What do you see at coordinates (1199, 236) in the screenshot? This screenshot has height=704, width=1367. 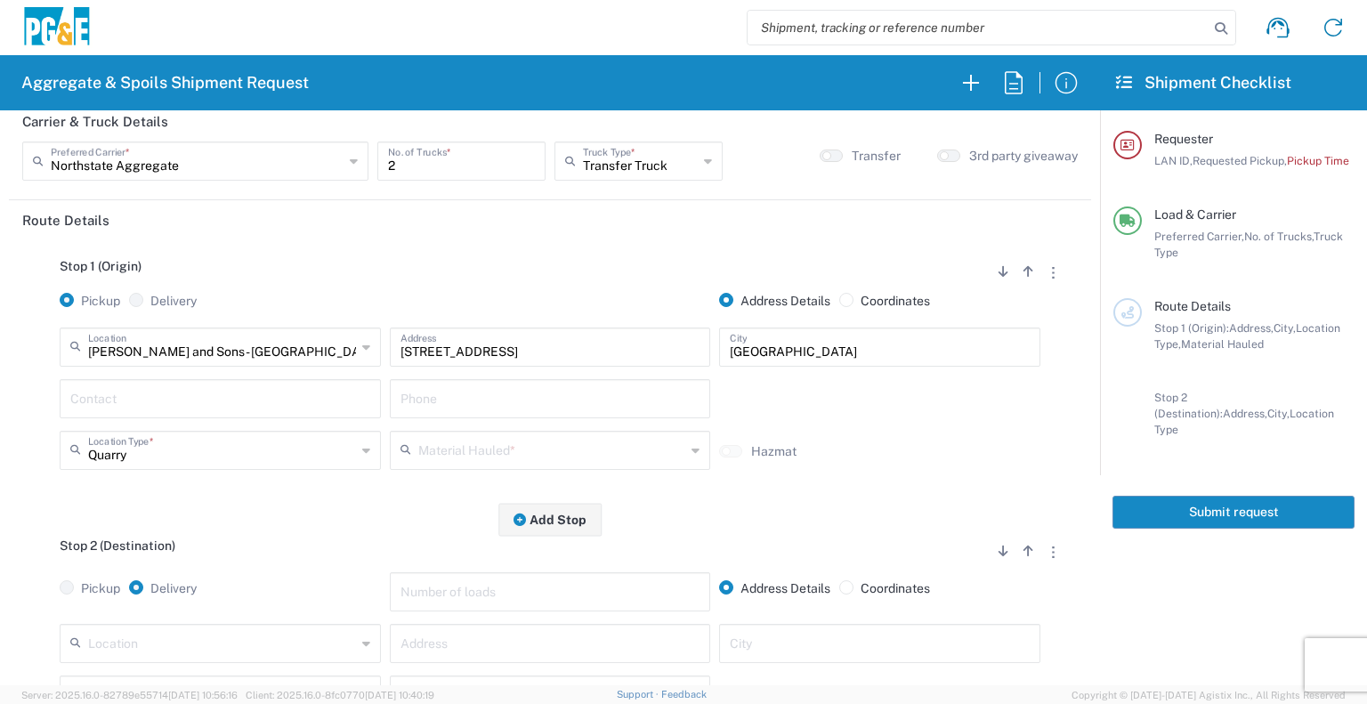 I see `span: Preferred Carrier,` at bounding box center [1199, 236].